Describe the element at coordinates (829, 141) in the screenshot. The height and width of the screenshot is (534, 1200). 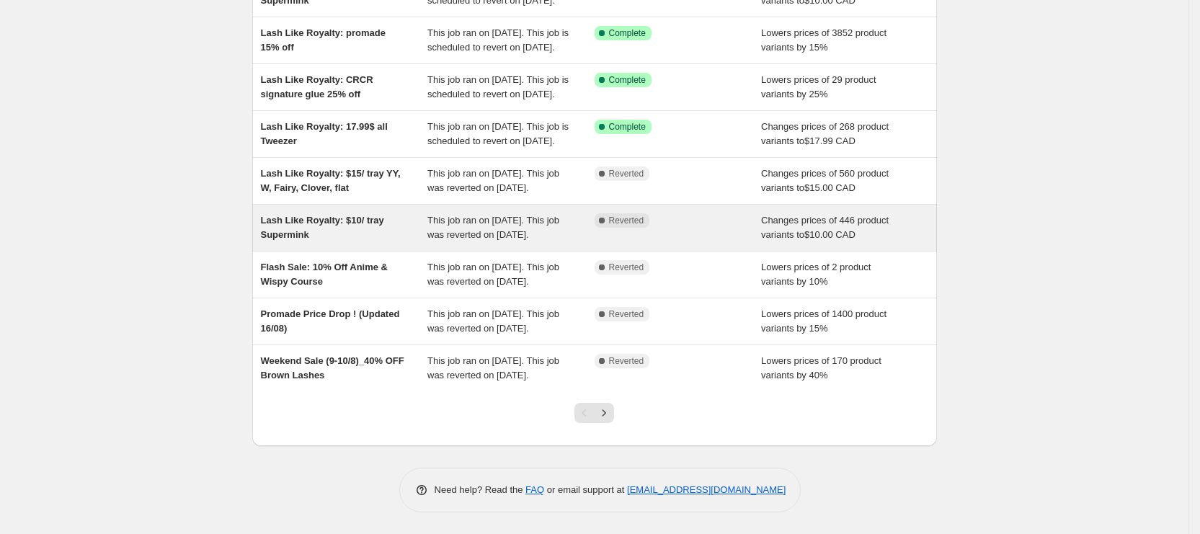
I see `span: $17.99 CAD` at that location.